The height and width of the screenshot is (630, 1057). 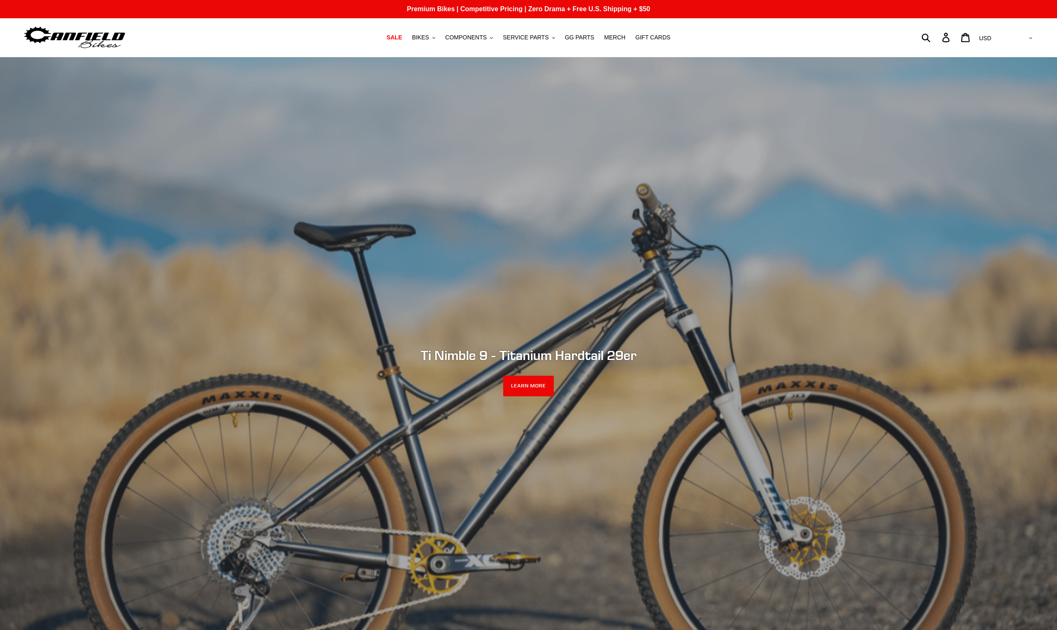 What do you see at coordinates (394, 37) in the screenshot?
I see `a: SALE` at bounding box center [394, 37].